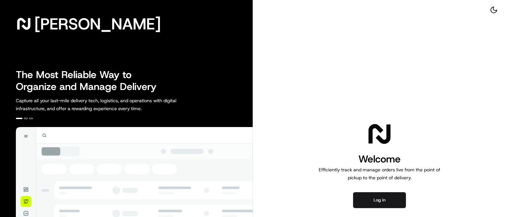 The width and height of the screenshot is (506, 217). What do you see at coordinates (380, 159) in the screenshot?
I see `h1: Welcome` at bounding box center [380, 159].